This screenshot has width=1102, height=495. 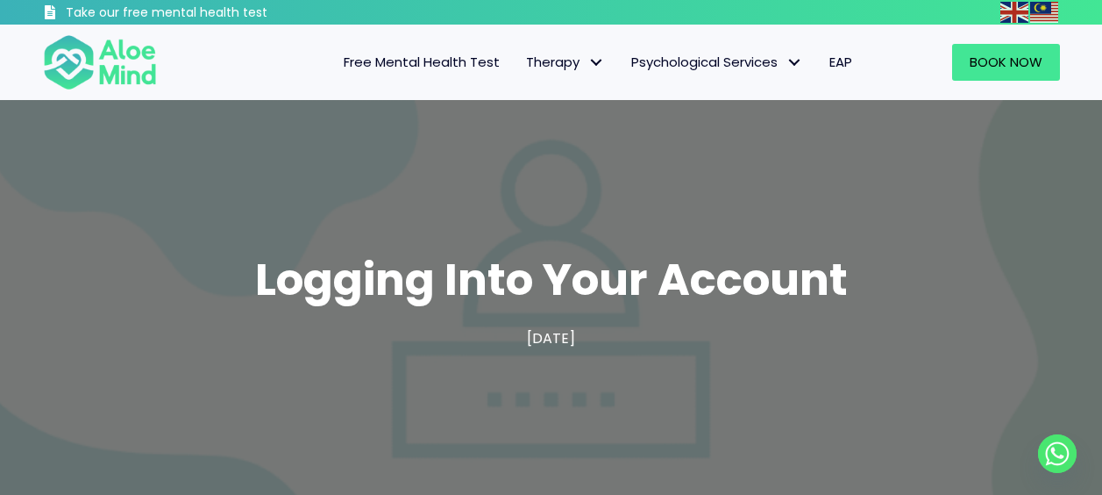 I want to click on img: en, so click(x=1015, y=12).